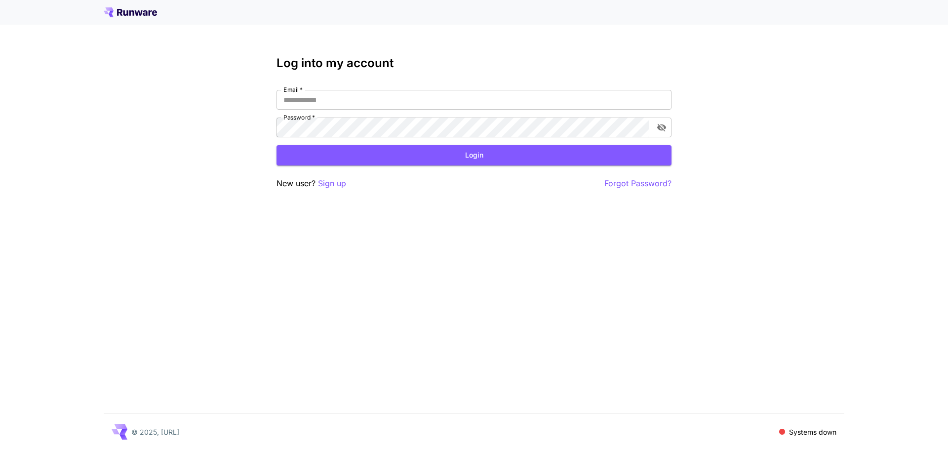 This screenshot has height=450, width=948. I want to click on p: Sign up, so click(332, 183).